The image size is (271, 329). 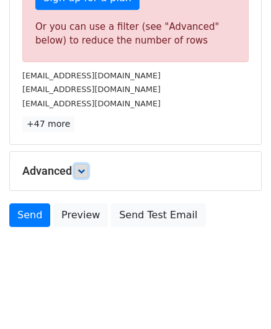 I want to click on a: Send, so click(x=30, y=215).